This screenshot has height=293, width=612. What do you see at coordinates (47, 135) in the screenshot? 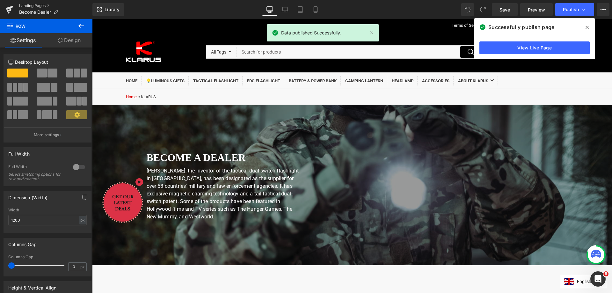
I see `p: More settings` at bounding box center [47, 135].